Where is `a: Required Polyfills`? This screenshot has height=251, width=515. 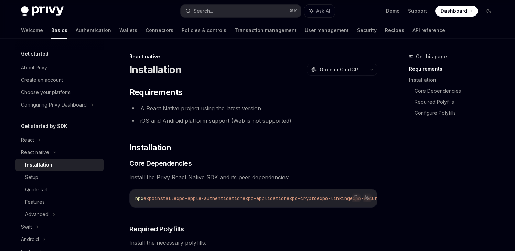
a: Required Polyfills is located at coordinates (458, 102).